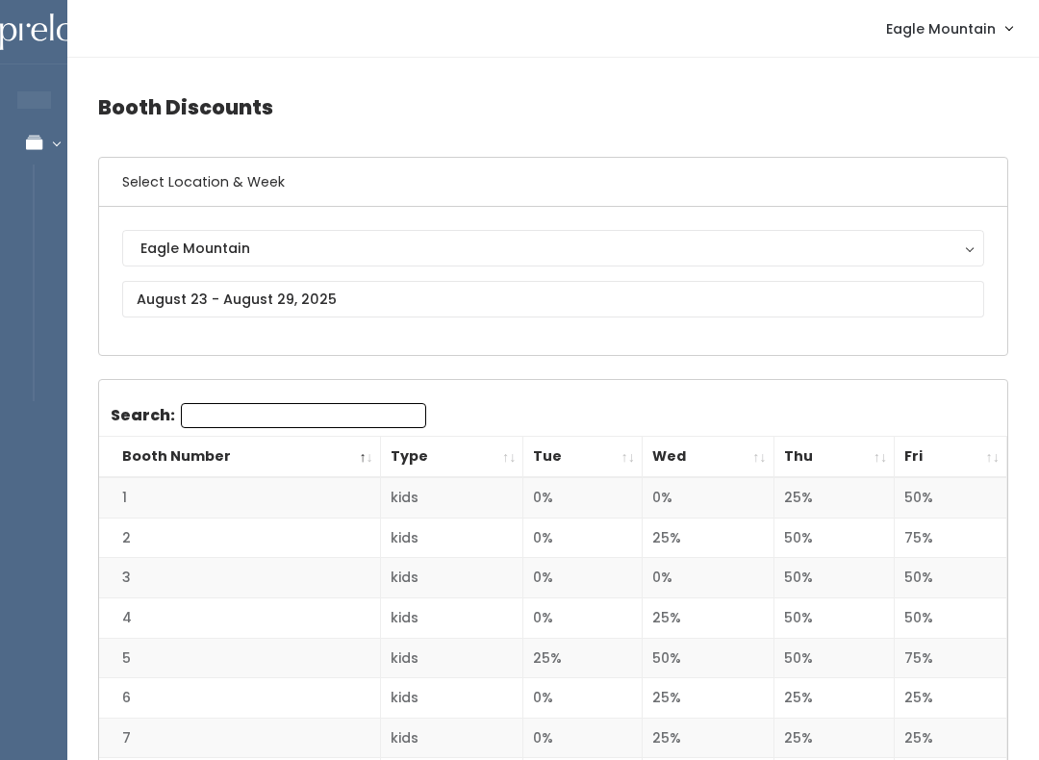 The image size is (1039, 760). Describe the element at coordinates (941, 29) in the screenshot. I see `span: Eagle Mountain` at that location.